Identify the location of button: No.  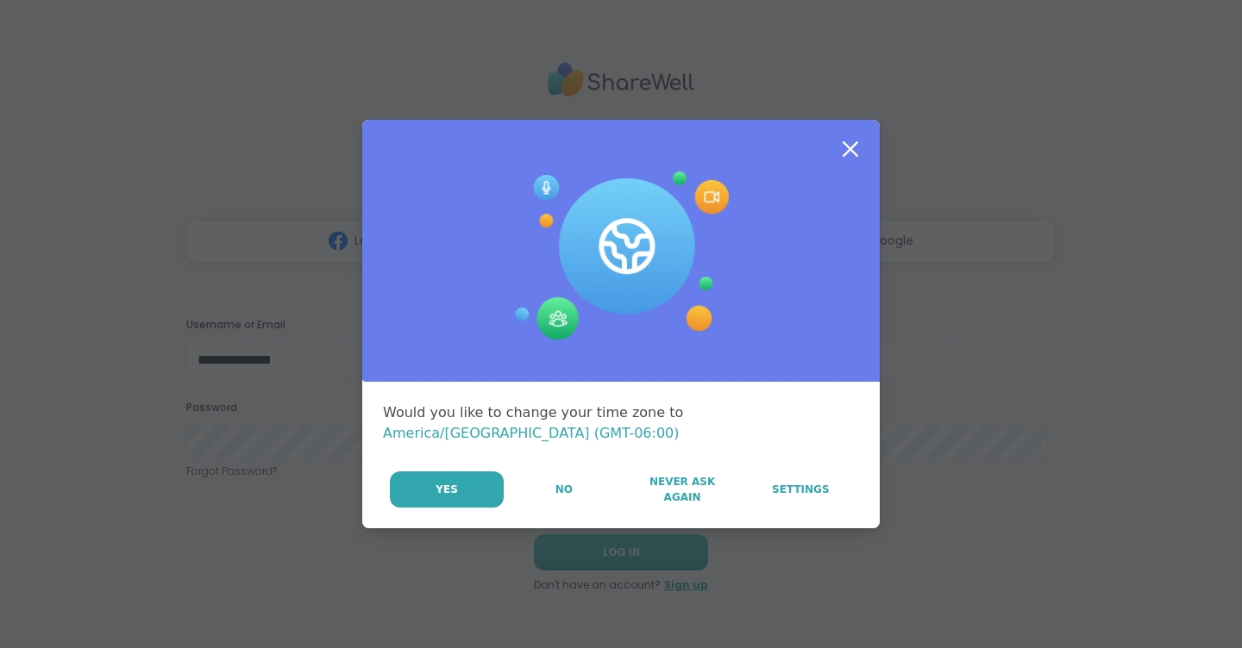
(563, 490).